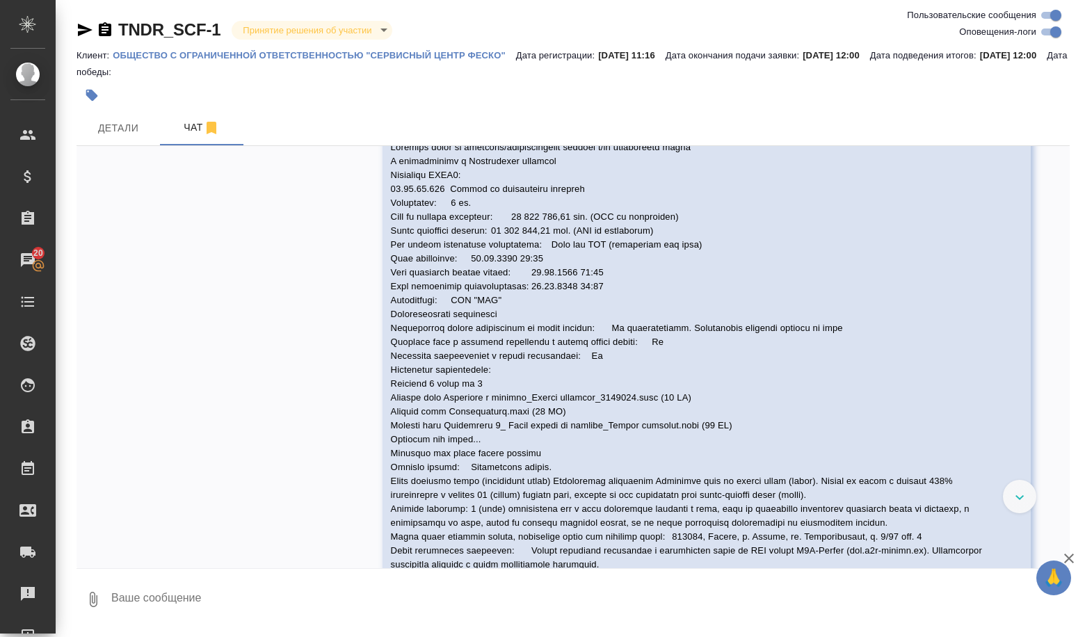 The height and width of the screenshot is (637, 1085). Describe the element at coordinates (971, 15) in the screenshot. I see `span: Пользовательские сообщения` at that location.